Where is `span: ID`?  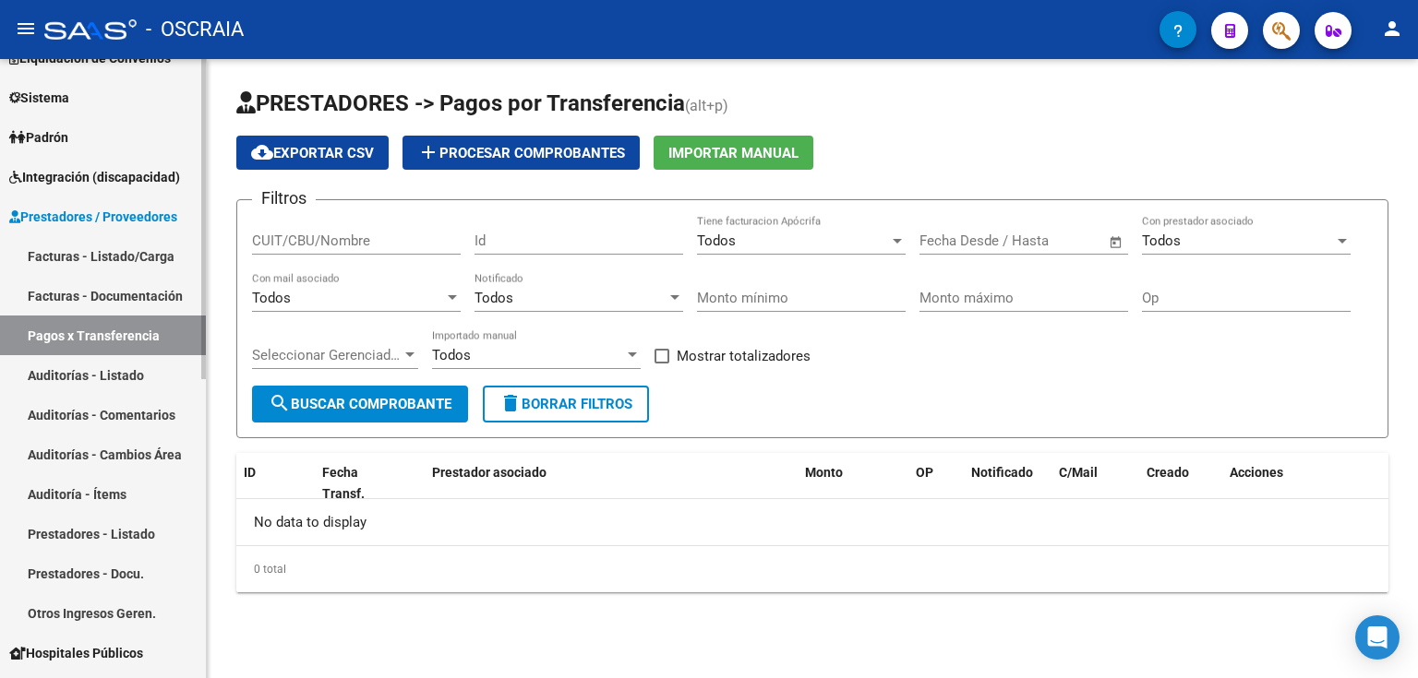 span: ID is located at coordinates (249, 473).